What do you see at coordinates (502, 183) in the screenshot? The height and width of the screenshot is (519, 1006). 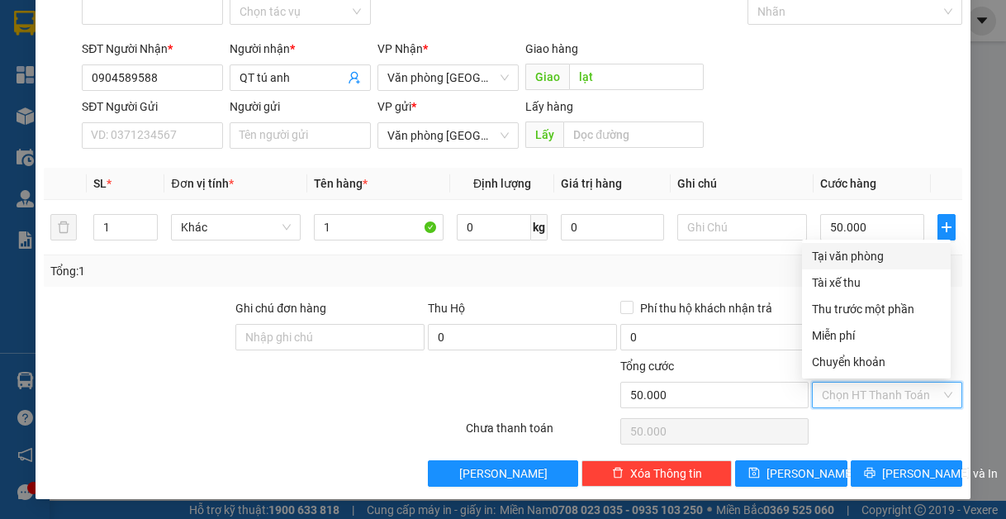 I see `span: Định lượng` at bounding box center [502, 183].